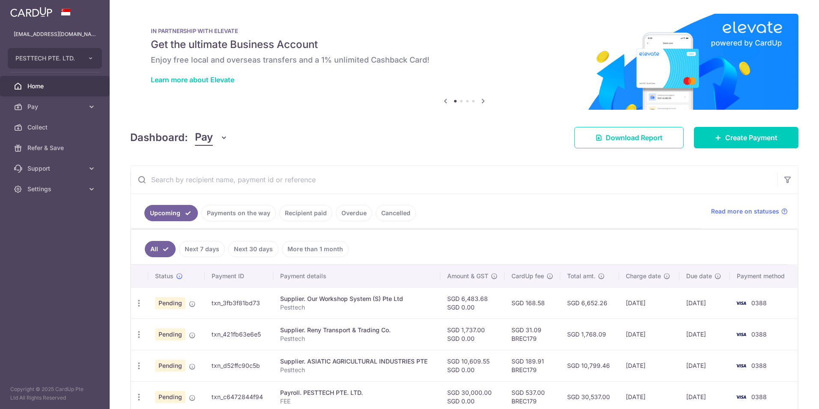 The width and height of the screenshot is (819, 409). Describe the element at coordinates (533, 365) in the screenshot. I see `td: SGD 189.91 BREC179` at that location.